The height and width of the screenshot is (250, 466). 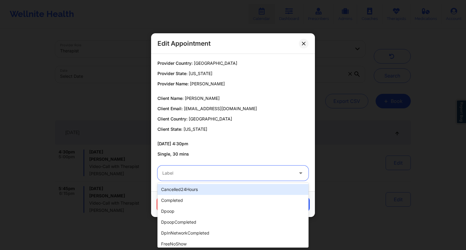 I want to click on p: Provider State:, so click(x=233, y=74).